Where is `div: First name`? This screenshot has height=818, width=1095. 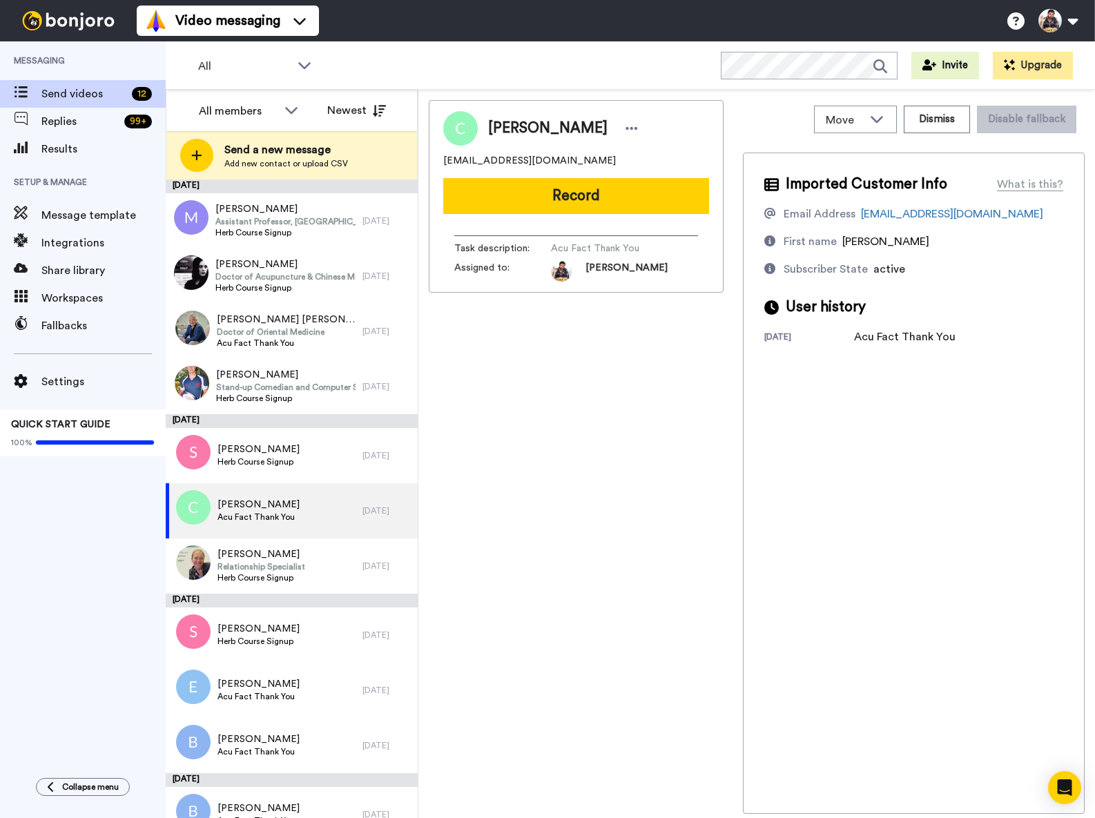
div: First name is located at coordinates (810, 242).